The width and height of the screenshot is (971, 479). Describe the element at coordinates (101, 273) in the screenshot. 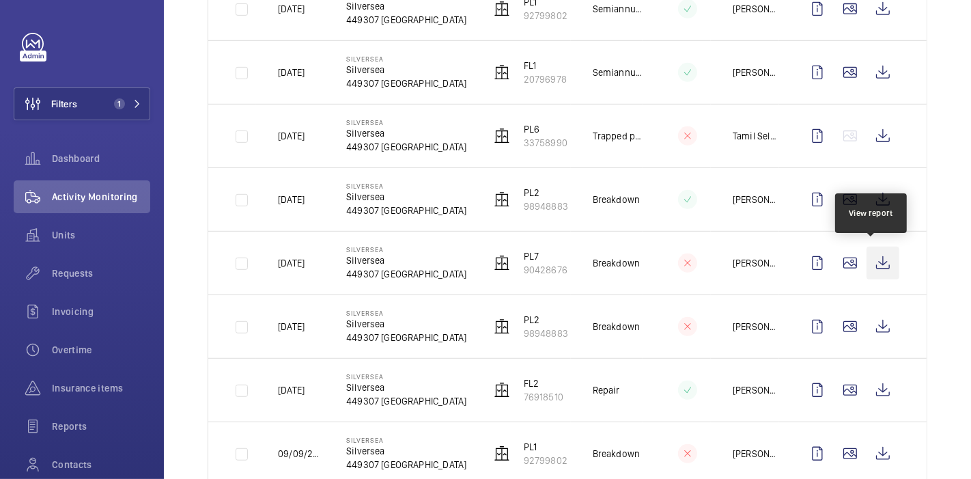

I see `span: Requests` at that location.